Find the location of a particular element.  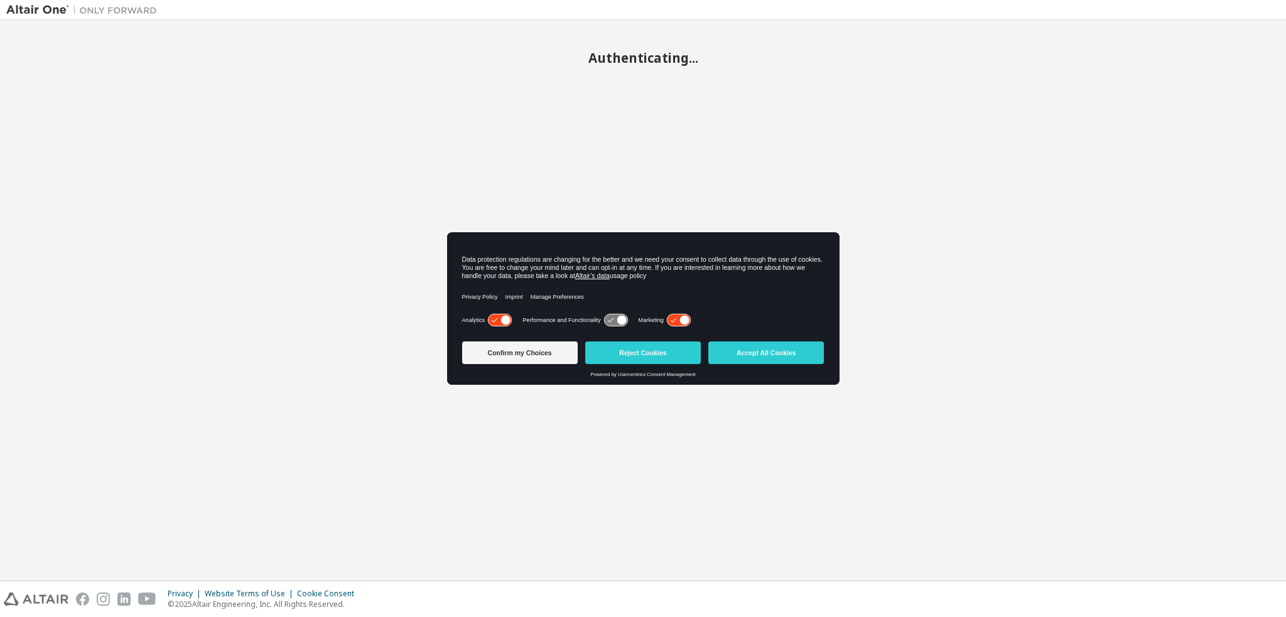

img: Altair One is located at coordinates (85, 10).